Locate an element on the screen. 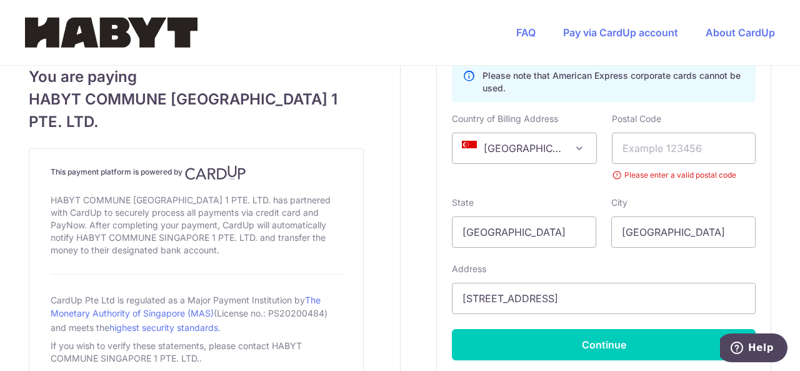 This screenshot has width=800, height=371. a: Pay via CardUp account is located at coordinates (621, 32).